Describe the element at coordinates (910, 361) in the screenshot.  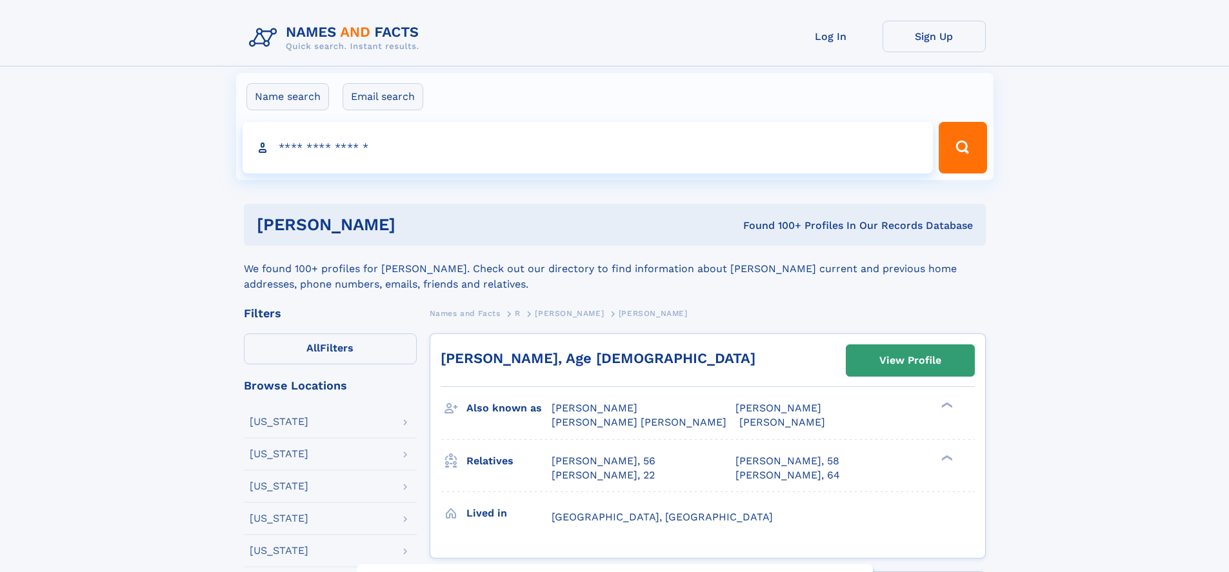
I see `div: View Profile` at that location.